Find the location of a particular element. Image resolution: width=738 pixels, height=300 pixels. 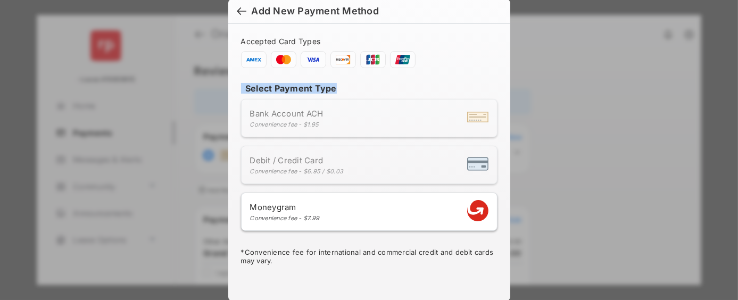

div: Convenience fee - $7.99 is located at coordinates (285, 218).